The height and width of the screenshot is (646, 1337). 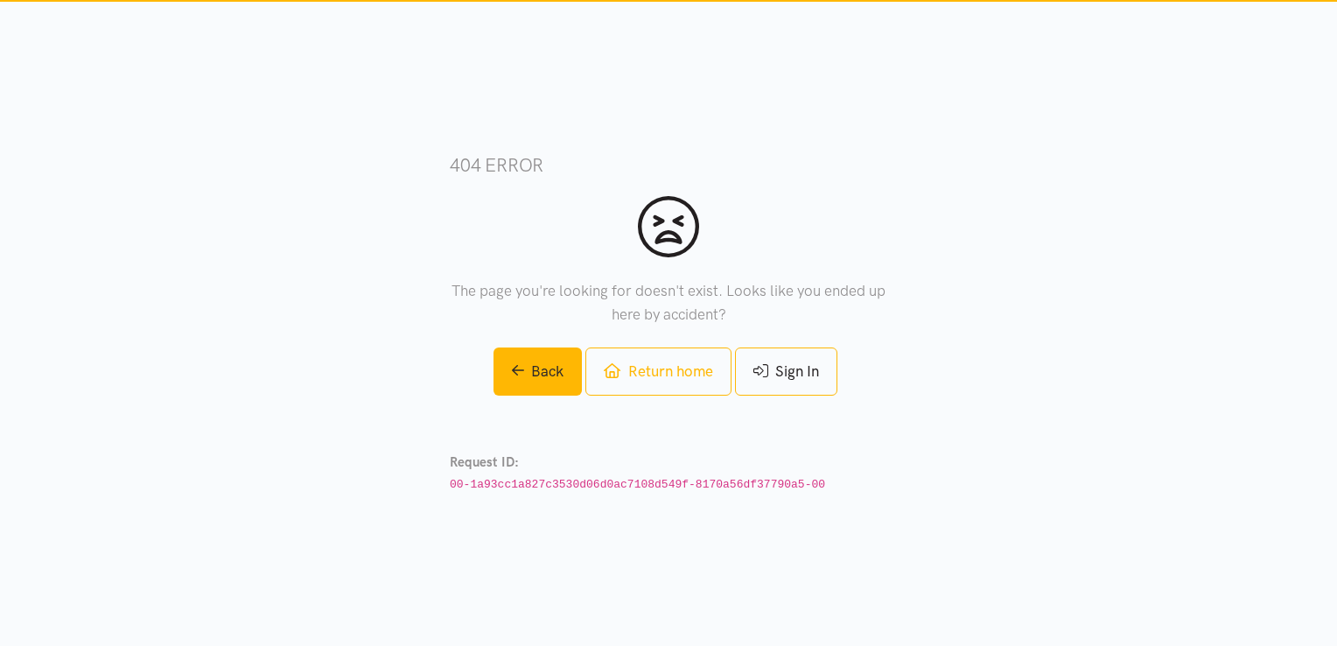 What do you see at coordinates (786, 371) in the screenshot?
I see `a: Sign In` at bounding box center [786, 371].